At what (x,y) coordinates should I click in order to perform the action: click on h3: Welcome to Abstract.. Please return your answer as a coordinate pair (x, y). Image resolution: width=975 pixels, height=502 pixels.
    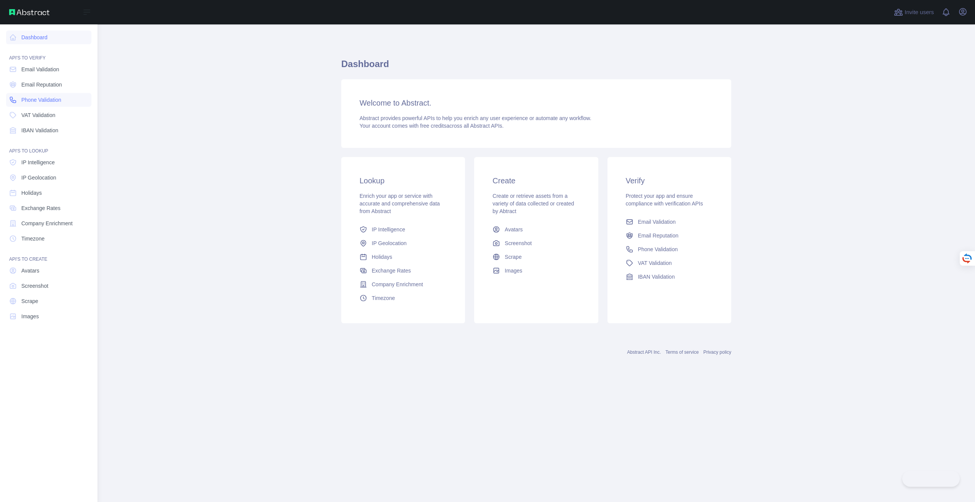
    Looking at the image, I should click on (536, 103).